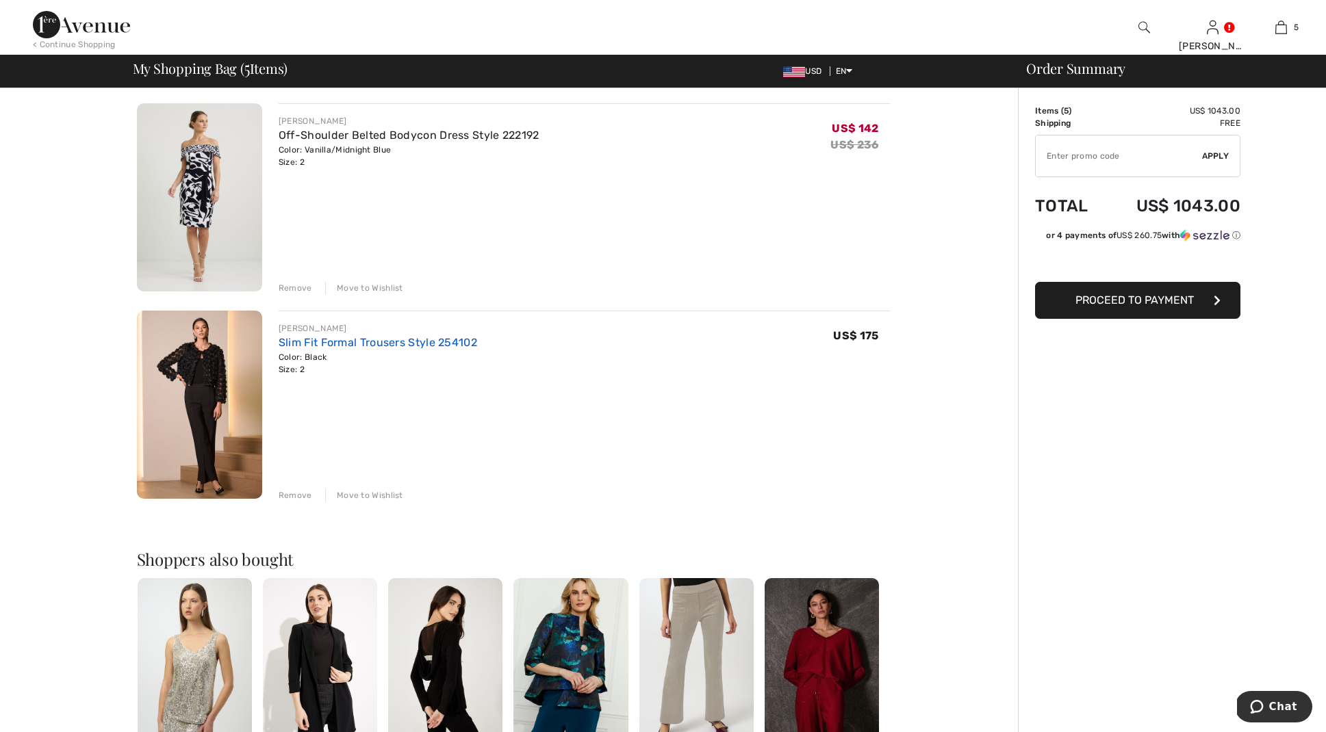 This screenshot has height=732, width=1326. I want to click on img: My Info, so click(1212, 27).